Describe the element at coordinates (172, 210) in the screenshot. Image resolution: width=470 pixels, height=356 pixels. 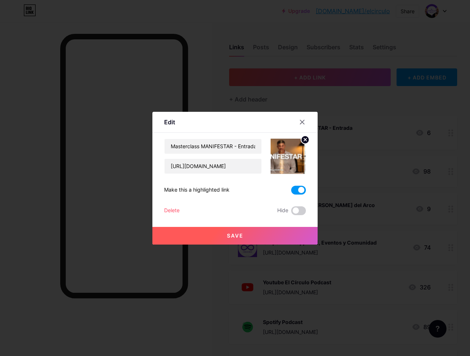
I see `div: Delete` at that location.